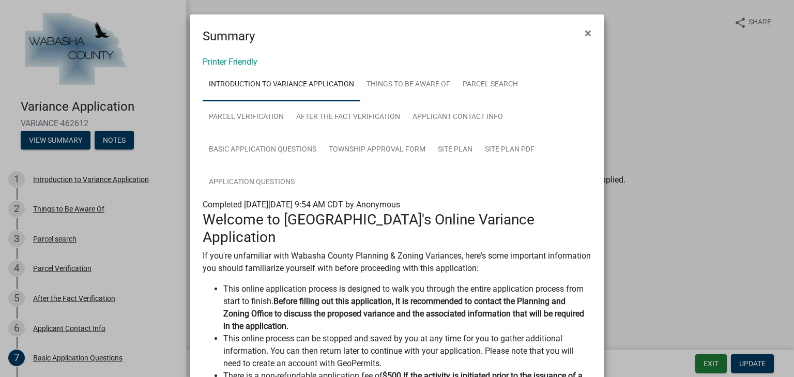 This screenshot has width=794, height=377. What do you see at coordinates (229, 36) in the screenshot?
I see `h4: Summary` at bounding box center [229, 36].